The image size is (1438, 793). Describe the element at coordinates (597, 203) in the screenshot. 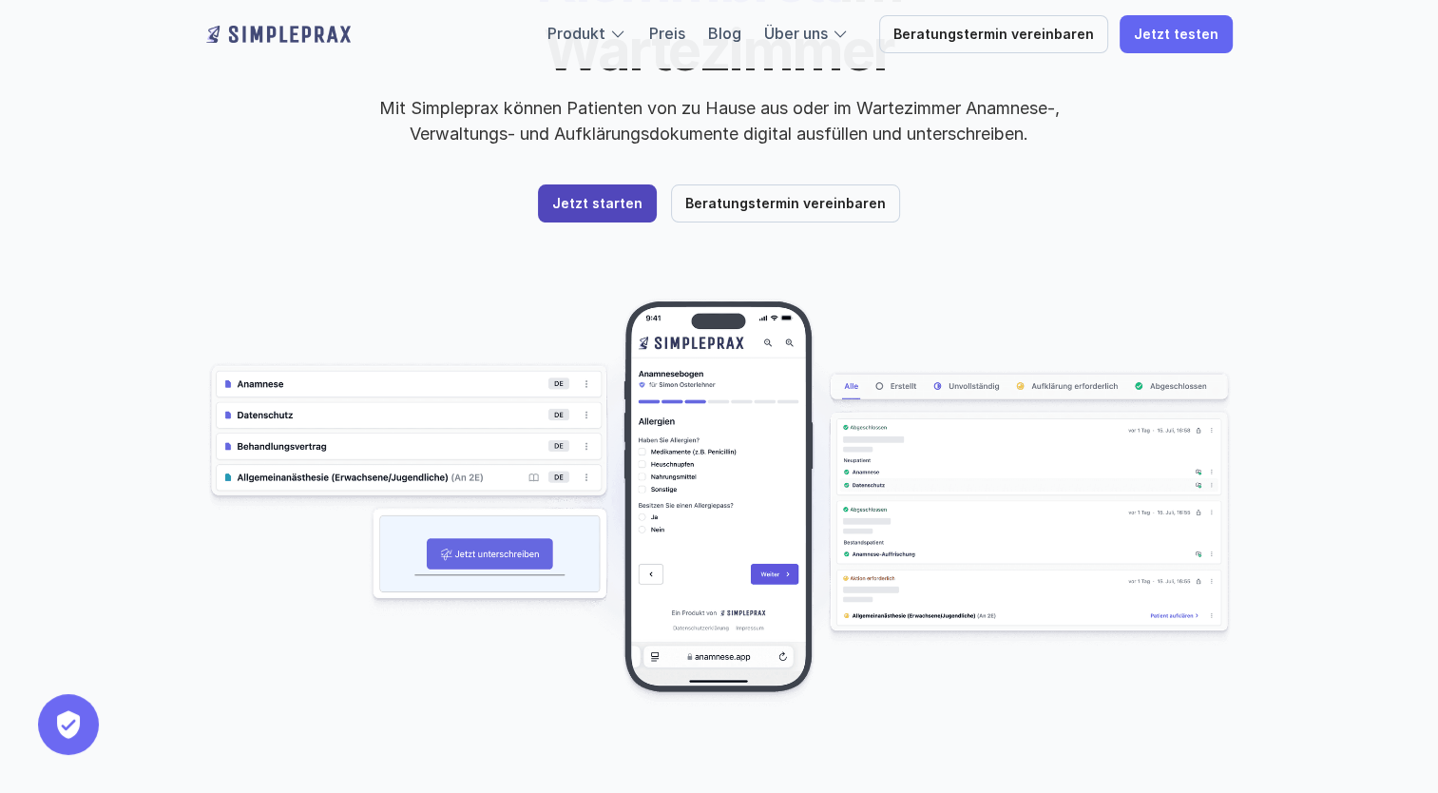

I see `p: Jetzt starten` at that location.